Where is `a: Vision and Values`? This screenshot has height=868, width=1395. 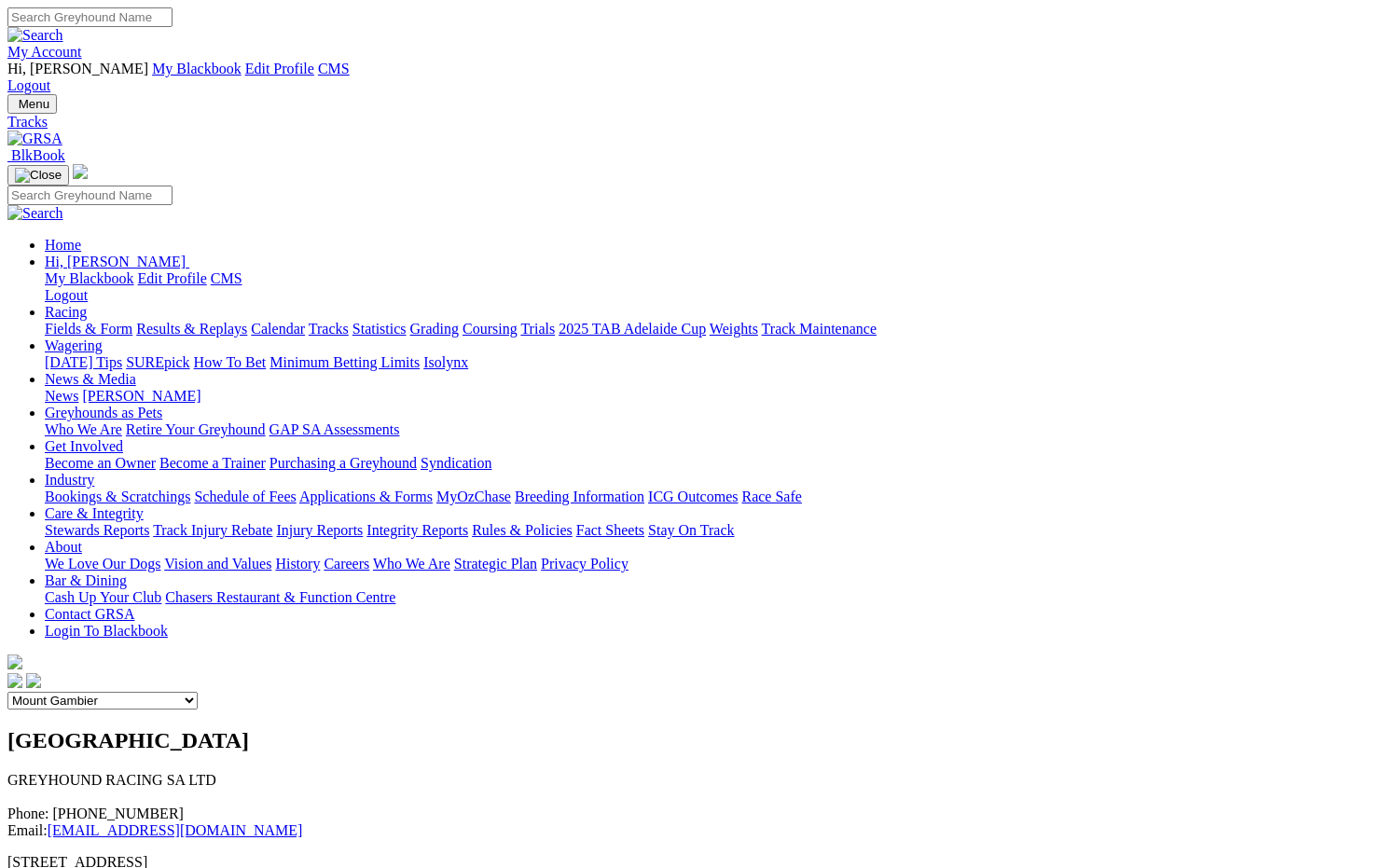 a: Vision and Values is located at coordinates (218, 563).